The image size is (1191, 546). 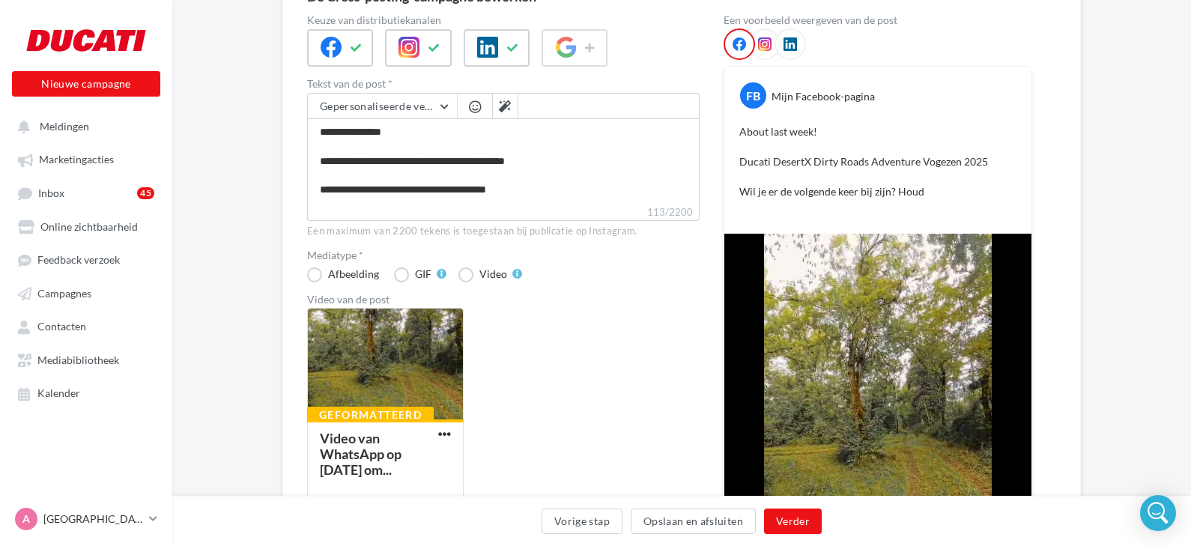 I want to click on span: Kalender, so click(x=58, y=393).